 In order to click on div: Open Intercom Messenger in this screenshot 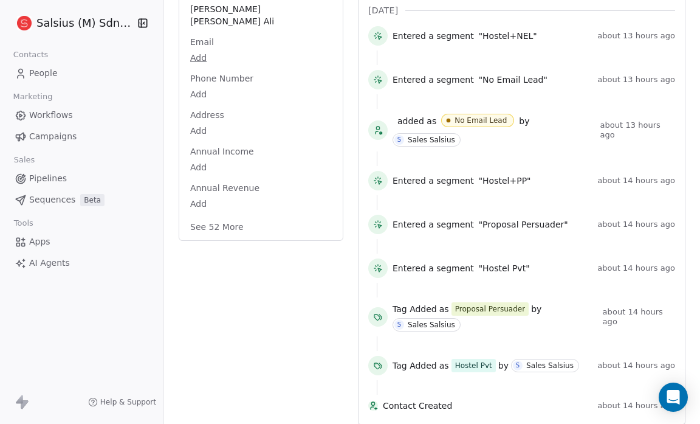, I will do `click(673, 397)`.